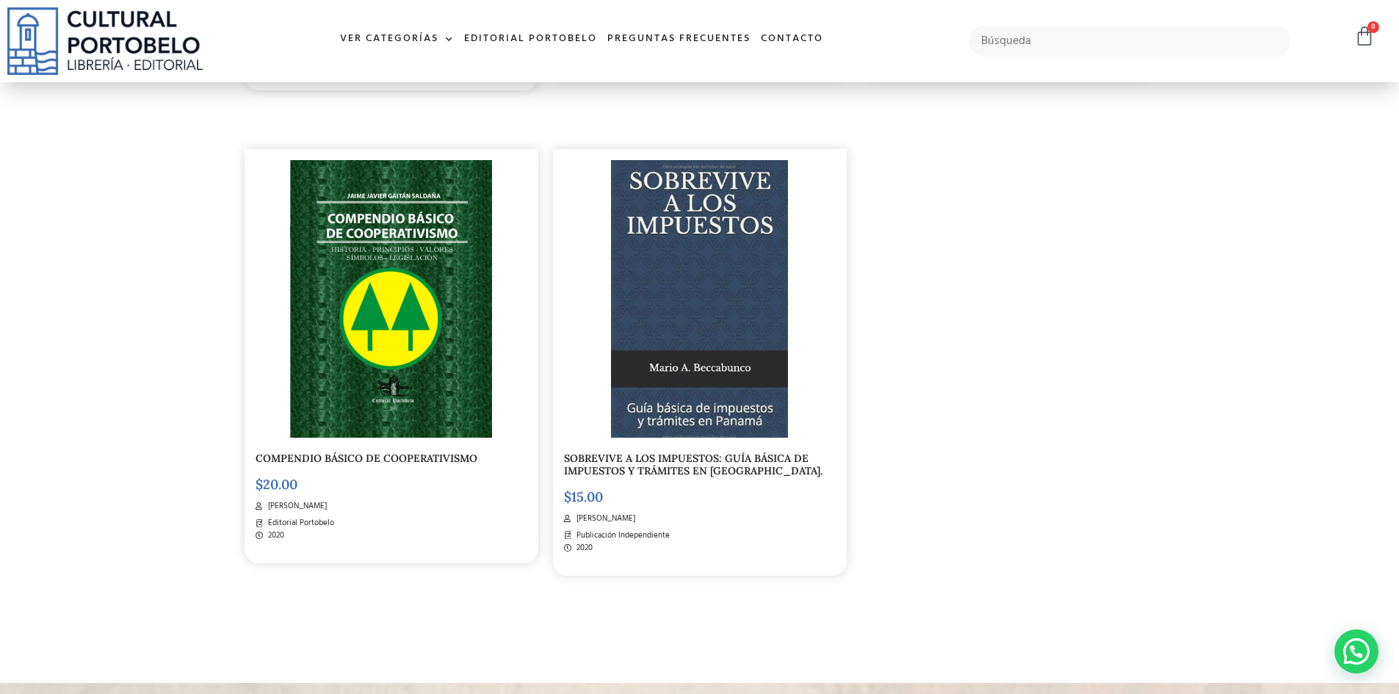  What do you see at coordinates (530, 39) in the screenshot?
I see `a: Editorial Portobelo` at bounding box center [530, 39].